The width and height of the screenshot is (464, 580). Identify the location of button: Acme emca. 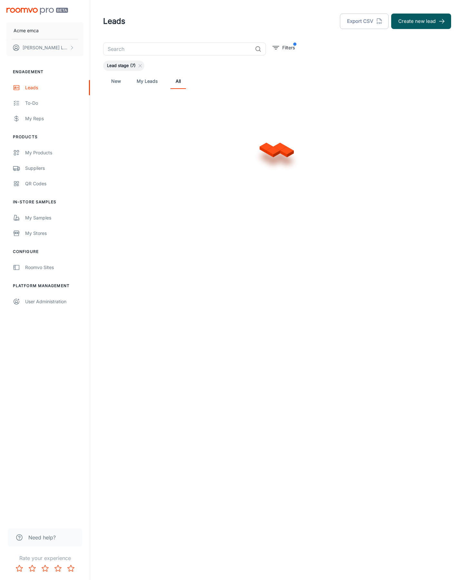
(45, 31).